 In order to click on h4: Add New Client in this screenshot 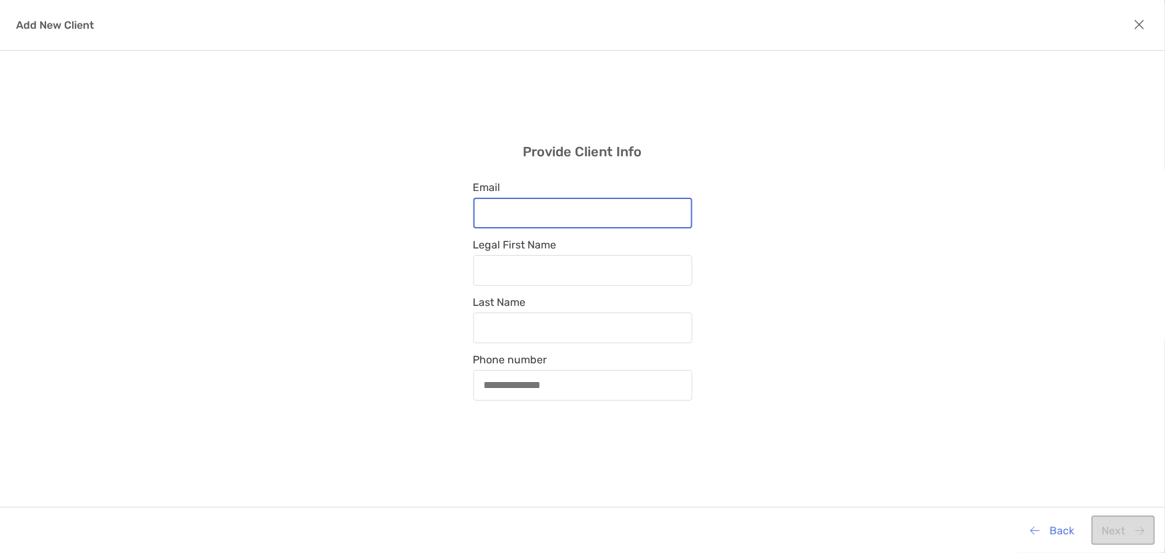, I will do `click(55, 25)`.